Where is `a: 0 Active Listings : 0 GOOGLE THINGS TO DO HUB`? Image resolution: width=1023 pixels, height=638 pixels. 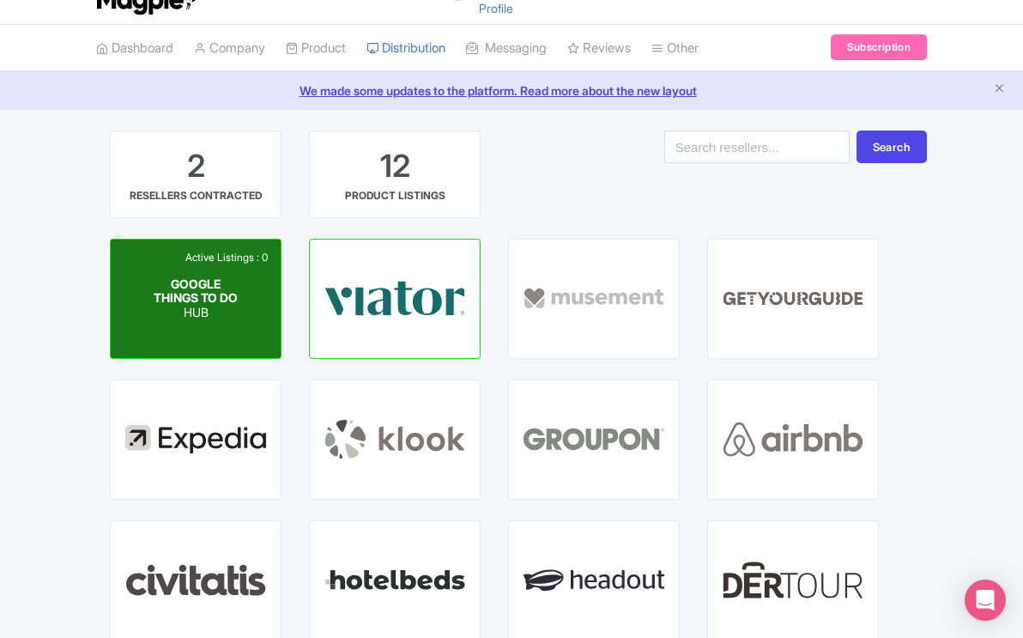 a: 0 Active Listings : 0 GOOGLE THINGS TO DO HUB is located at coordinates (196, 299).